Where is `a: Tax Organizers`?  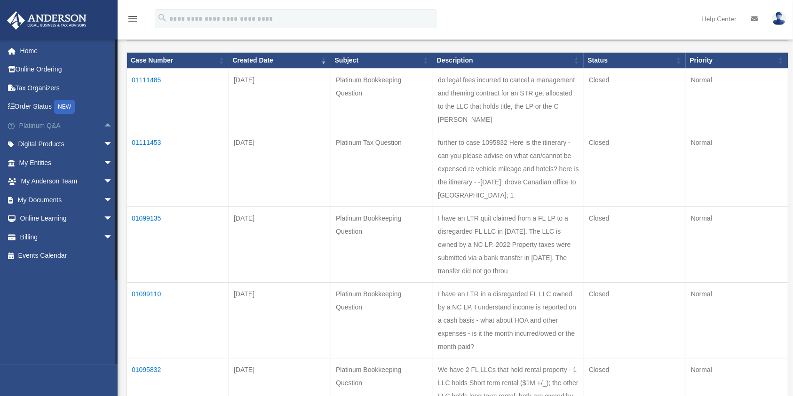
a: Tax Organizers is located at coordinates (67, 88).